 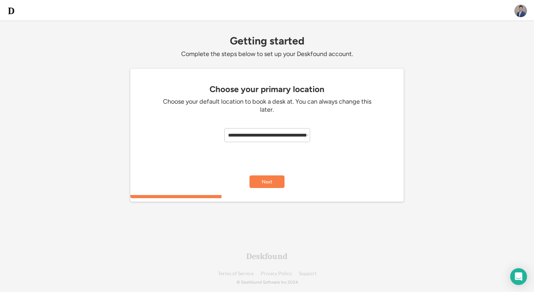 I want to click on img: ACg8ocJ3Y8lG9et0pQgZZ4w-6FmWyG7rs6qn3HQOBbAbnxkJdkYikcL3=s96-c, so click(x=520, y=11).